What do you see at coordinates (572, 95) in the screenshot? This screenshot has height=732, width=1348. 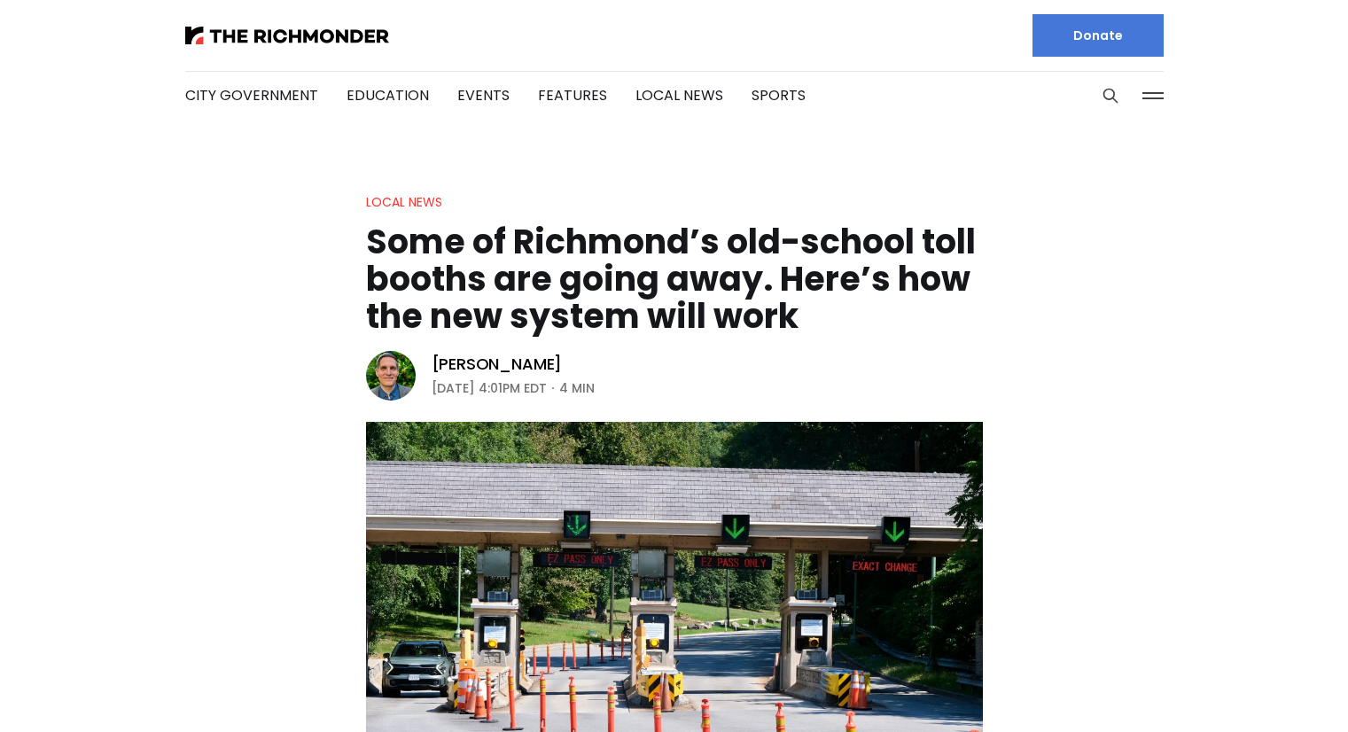 I see `a: Features` at bounding box center [572, 95].